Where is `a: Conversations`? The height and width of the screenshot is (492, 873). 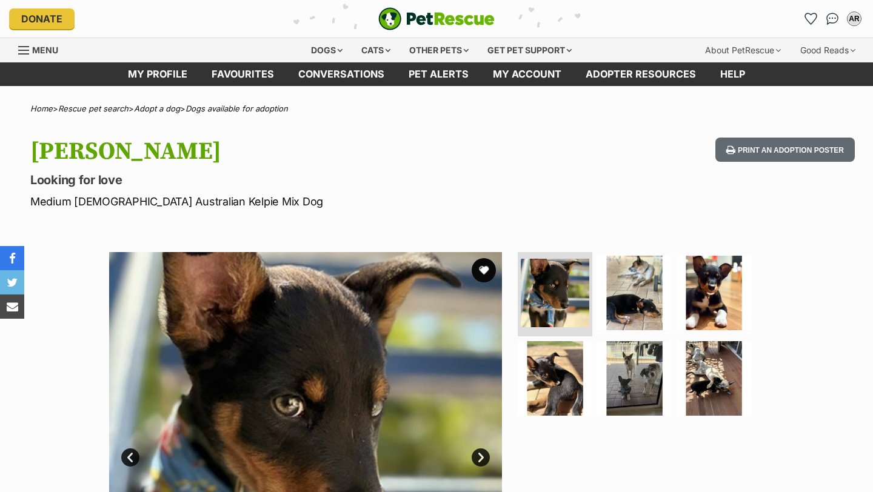
a: Conversations is located at coordinates (832, 19).